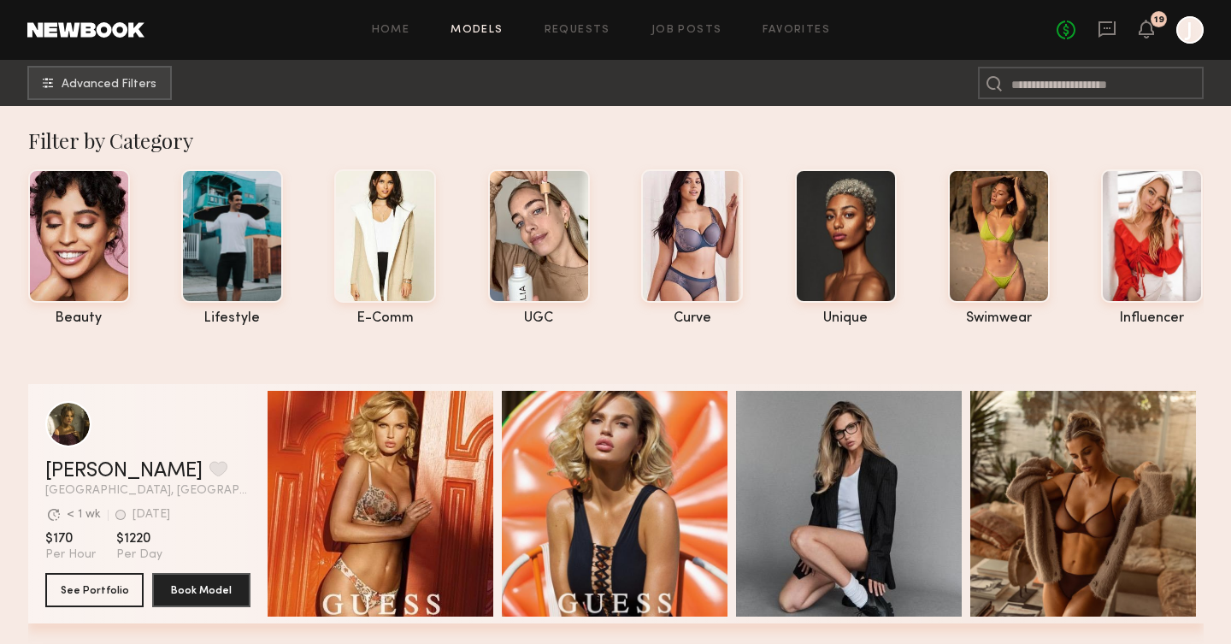  What do you see at coordinates (796, 30) in the screenshot?
I see `a: Favorites` at bounding box center [796, 30].